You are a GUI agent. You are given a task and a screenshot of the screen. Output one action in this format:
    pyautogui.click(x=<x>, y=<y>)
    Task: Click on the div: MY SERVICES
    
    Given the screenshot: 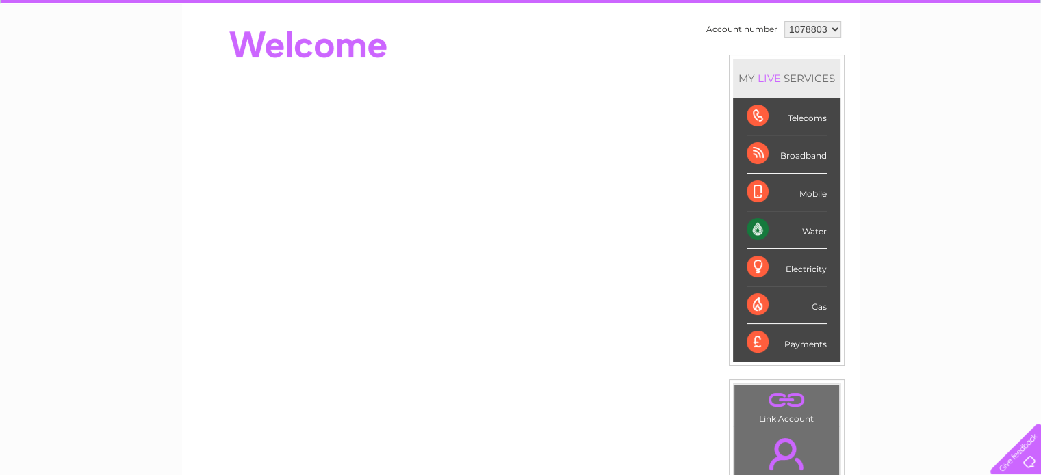 What is the action you would take?
    pyautogui.click(x=786, y=78)
    